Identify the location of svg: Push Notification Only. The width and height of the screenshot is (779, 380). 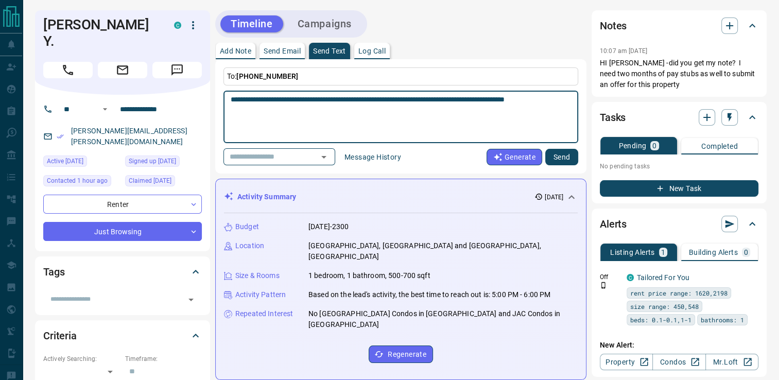
(603, 285).